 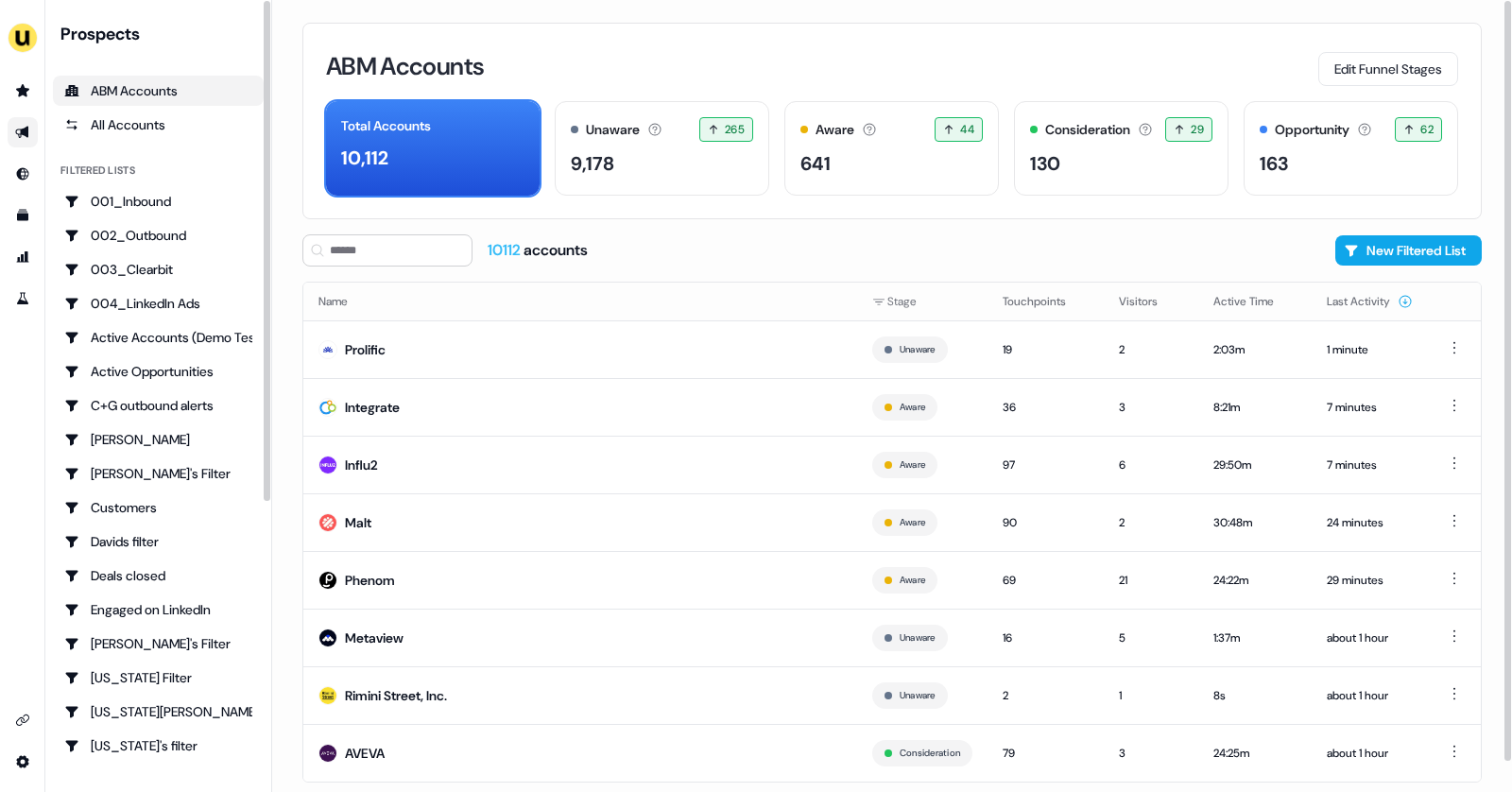 What do you see at coordinates (158, 337) in the screenshot?
I see `div: Active Accounts (Demo Test)` at bounding box center [158, 337].